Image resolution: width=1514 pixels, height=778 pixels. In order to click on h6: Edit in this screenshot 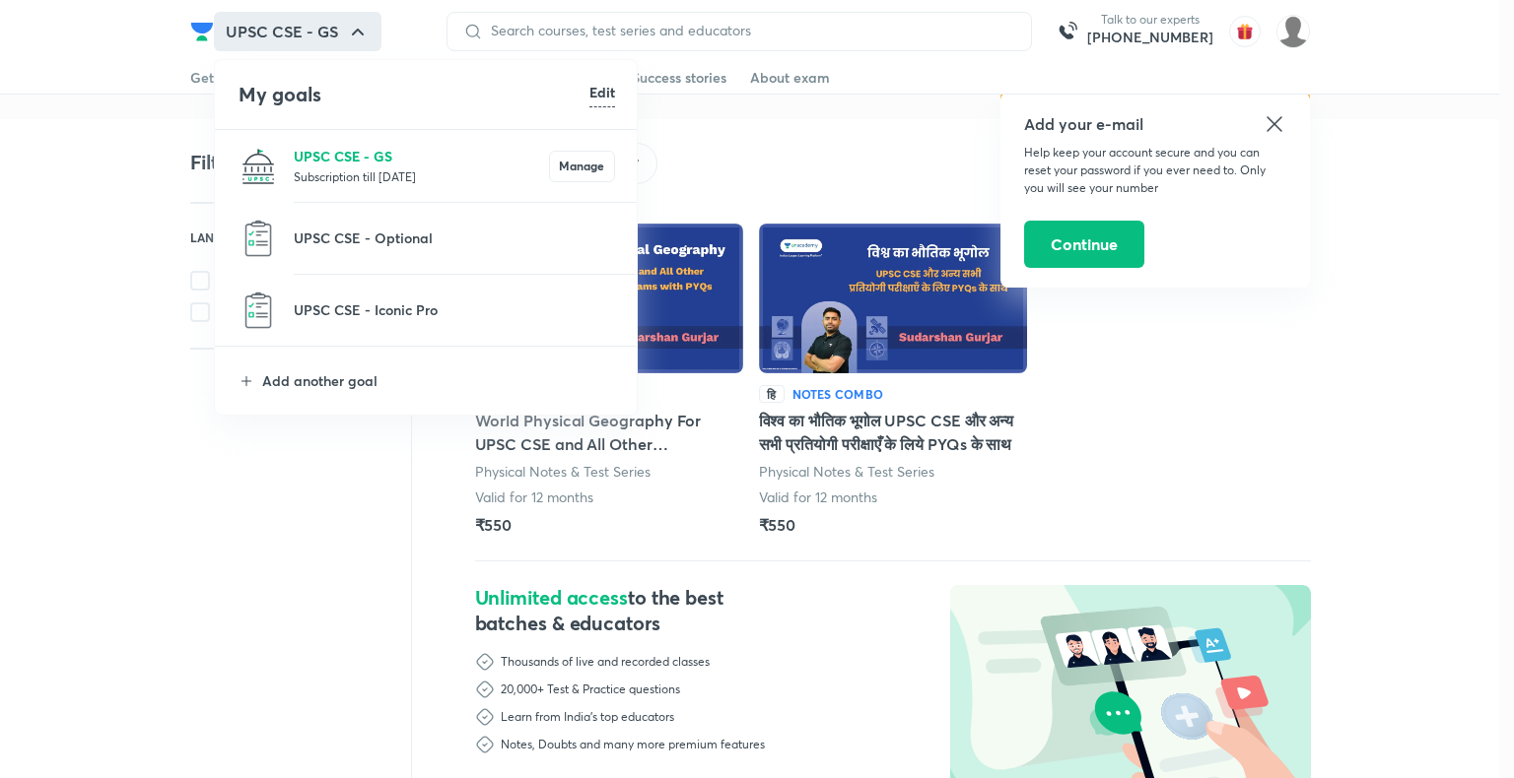, I will do `click(602, 92)`.